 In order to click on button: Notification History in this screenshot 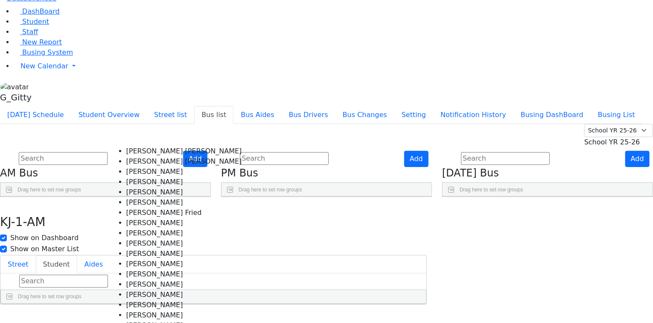, I will do `click(474, 115)`.